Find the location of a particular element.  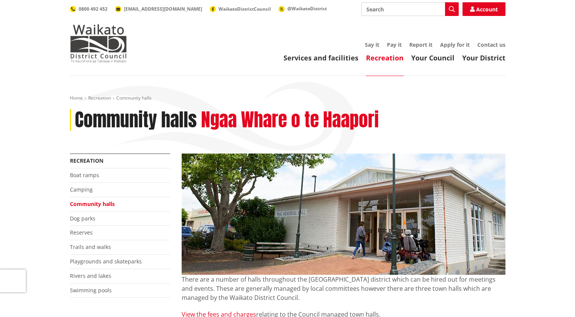

span: 0800 492 452 is located at coordinates (93, 9).